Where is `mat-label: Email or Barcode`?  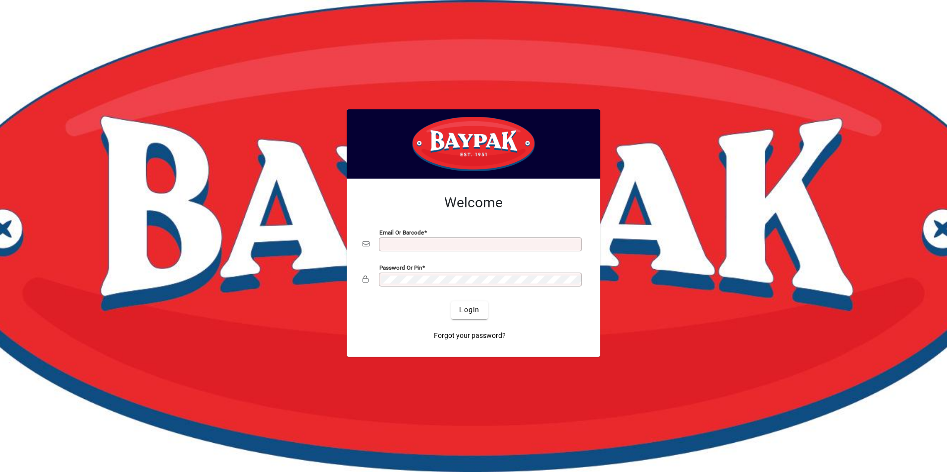 mat-label: Email or Barcode is located at coordinates (402, 232).